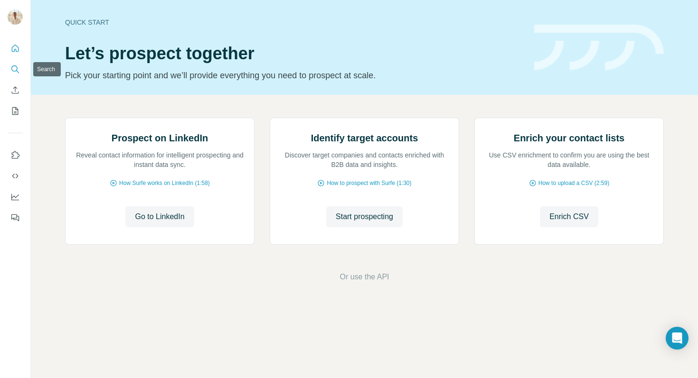 The width and height of the screenshot is (698, 378). I want to click on button: Or use the API, so click(364, 277).